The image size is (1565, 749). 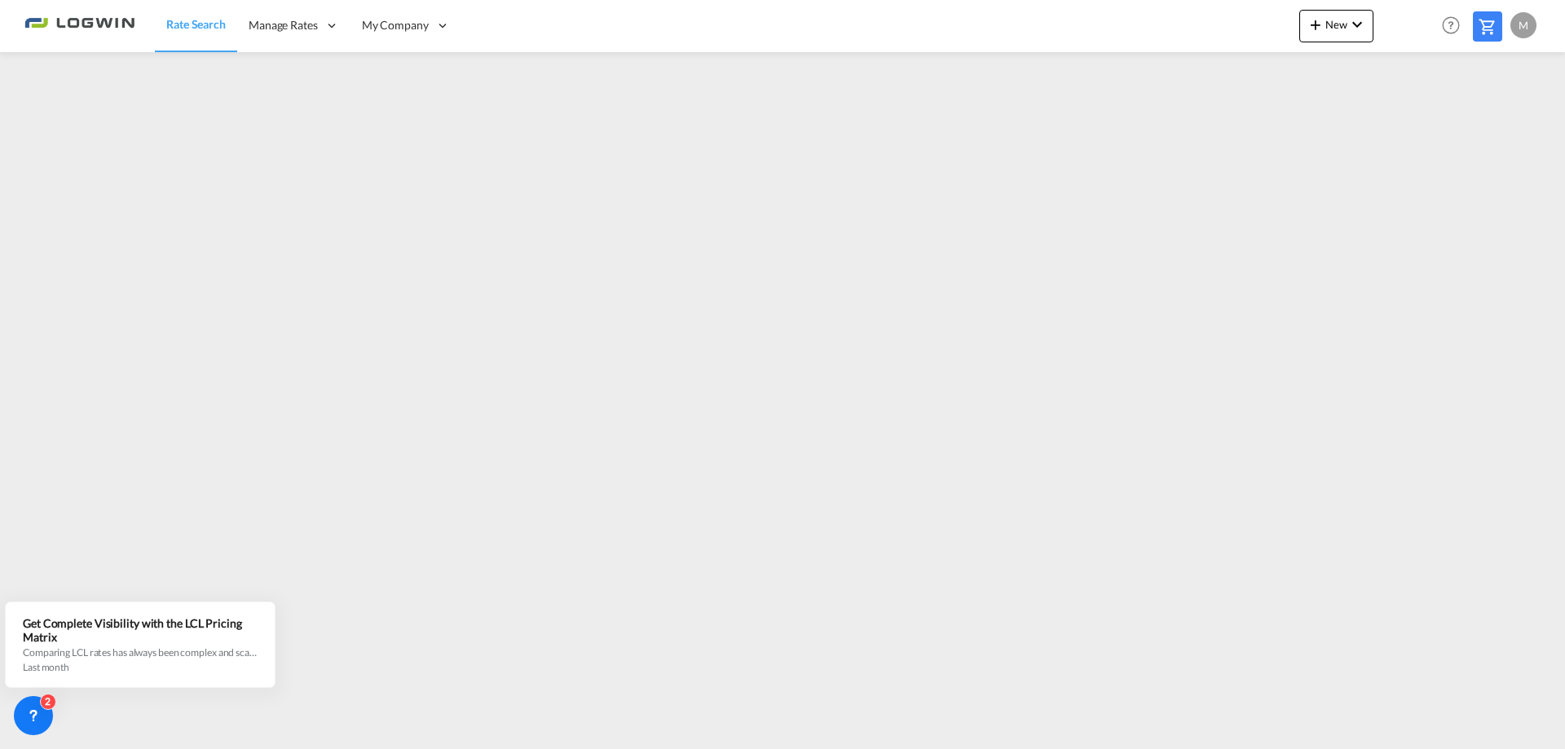 What do you see at coordinates (196, 24) in the screenshot?
I see `span: Rate Search` at bounding box center [196, 24].